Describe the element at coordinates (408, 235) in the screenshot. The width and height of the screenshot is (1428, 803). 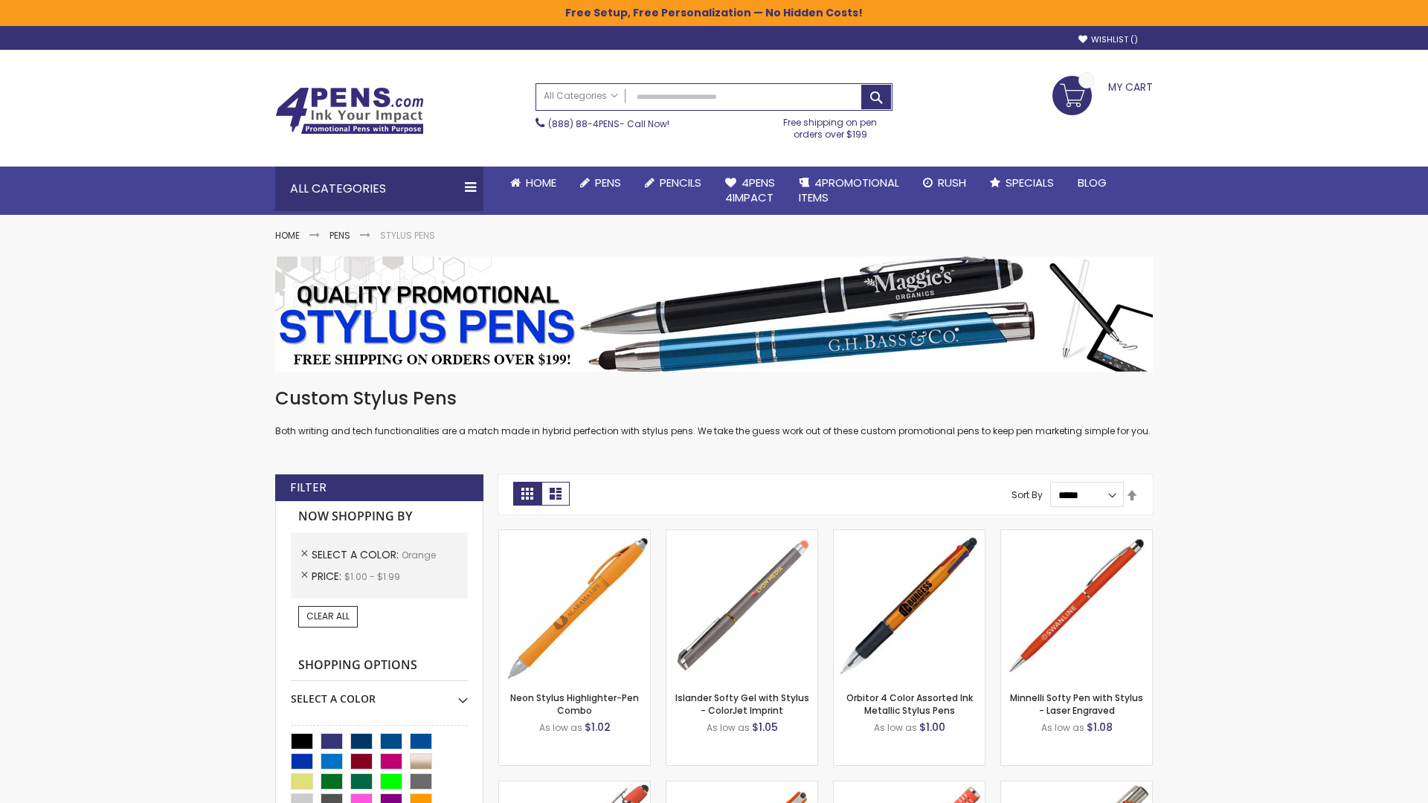
I see `strong: Stylus Pens` at that location.